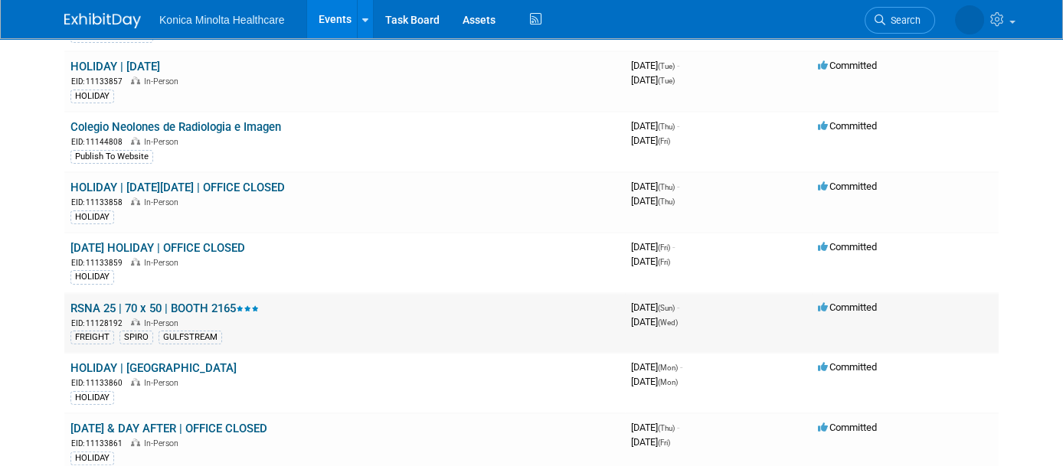 Image resolution: width=1063 pixels, height=466 pixels. I want to click on img: ExhibitDay, so click(103, 21).